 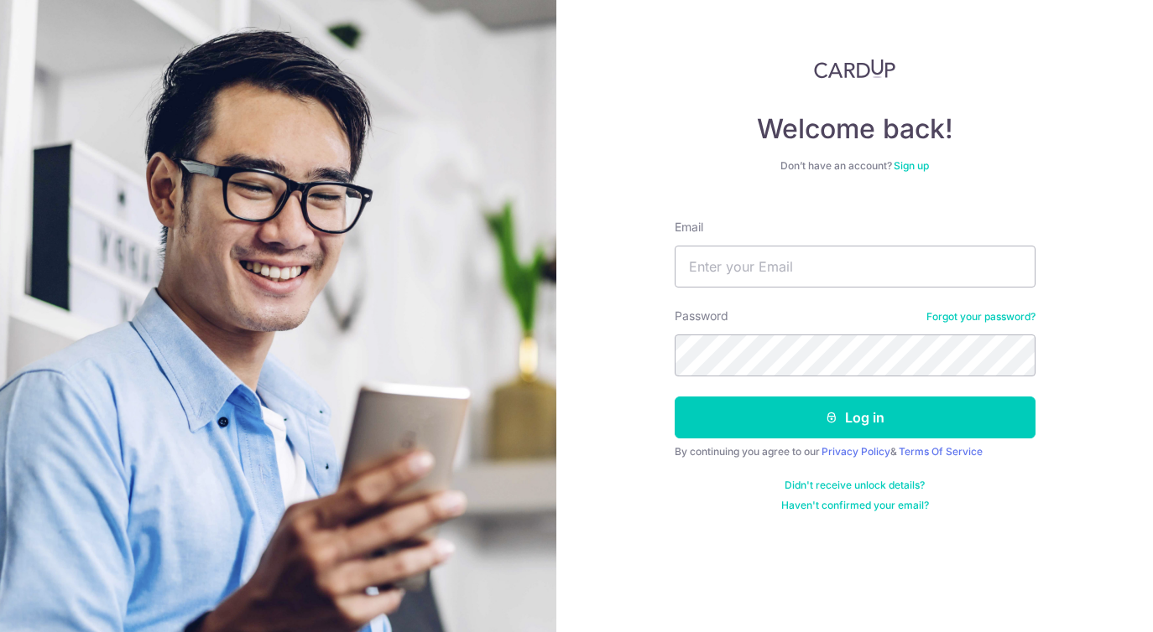 What do you see at coordinates (689, 227) in the screenshot?
I see `label: Email` at bounding box center [689, 227].